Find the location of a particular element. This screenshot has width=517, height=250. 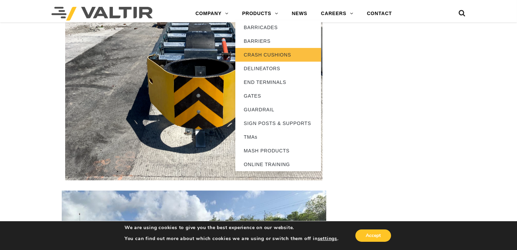

a: CRASH CUSHIONS is located at coordinates (278, 55).